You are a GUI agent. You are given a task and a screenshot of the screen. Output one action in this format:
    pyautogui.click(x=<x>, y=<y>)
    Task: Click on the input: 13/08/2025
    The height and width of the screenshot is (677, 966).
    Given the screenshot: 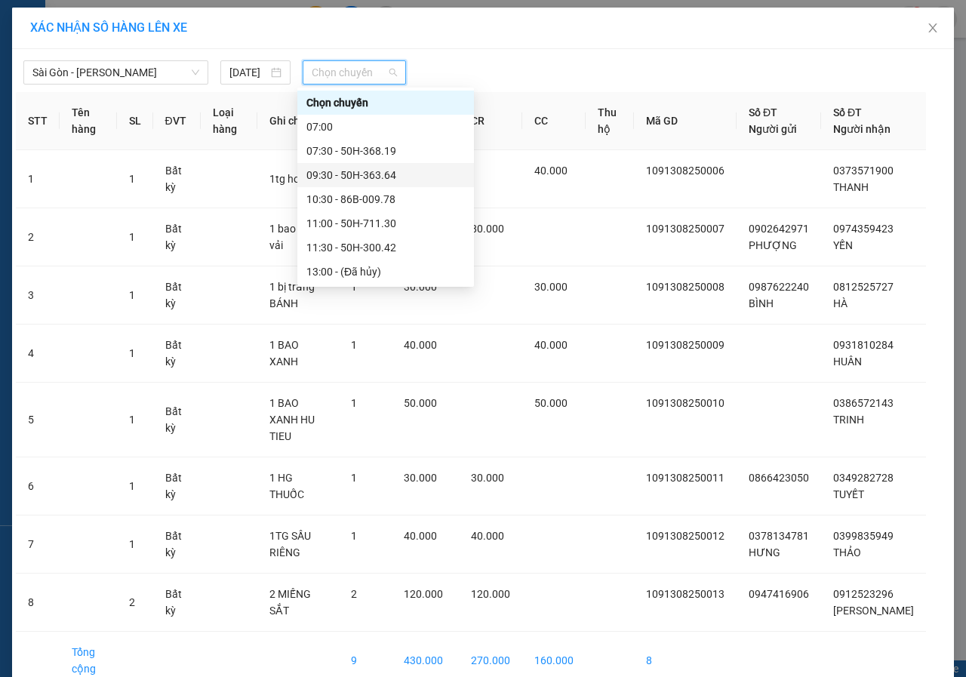 What is the action you would take?
    pyautogui.click(x=248, y=72)
    